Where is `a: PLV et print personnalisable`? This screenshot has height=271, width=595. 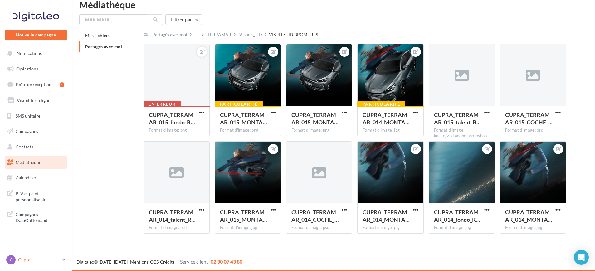 a: PLV et print personnalisable is located at coordinates (36, 196).